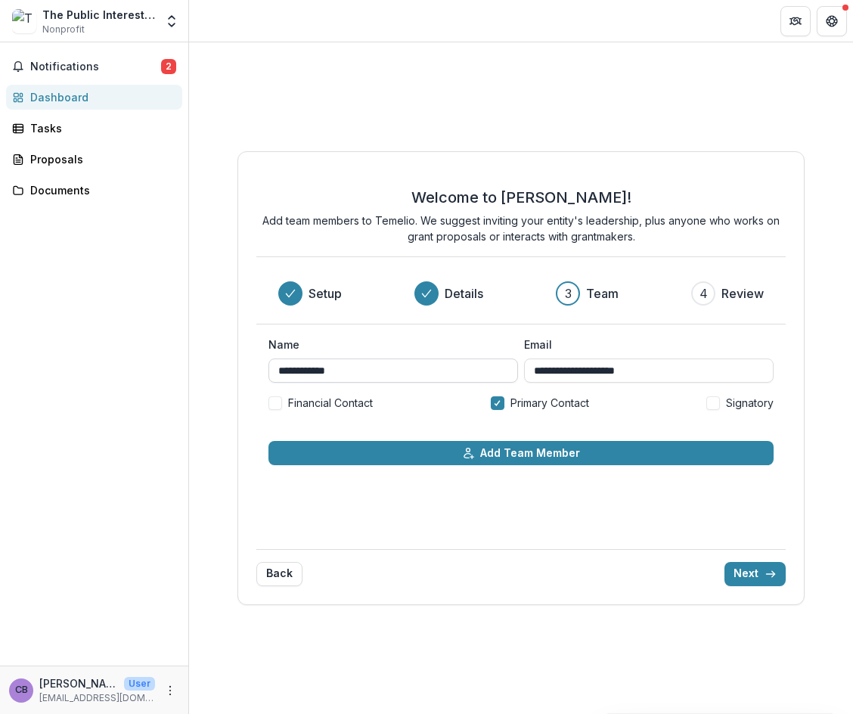  What do you see at coordinates (463, 293) in the screenshot?
I see `h3: Details` at bounding box center [463, 293].